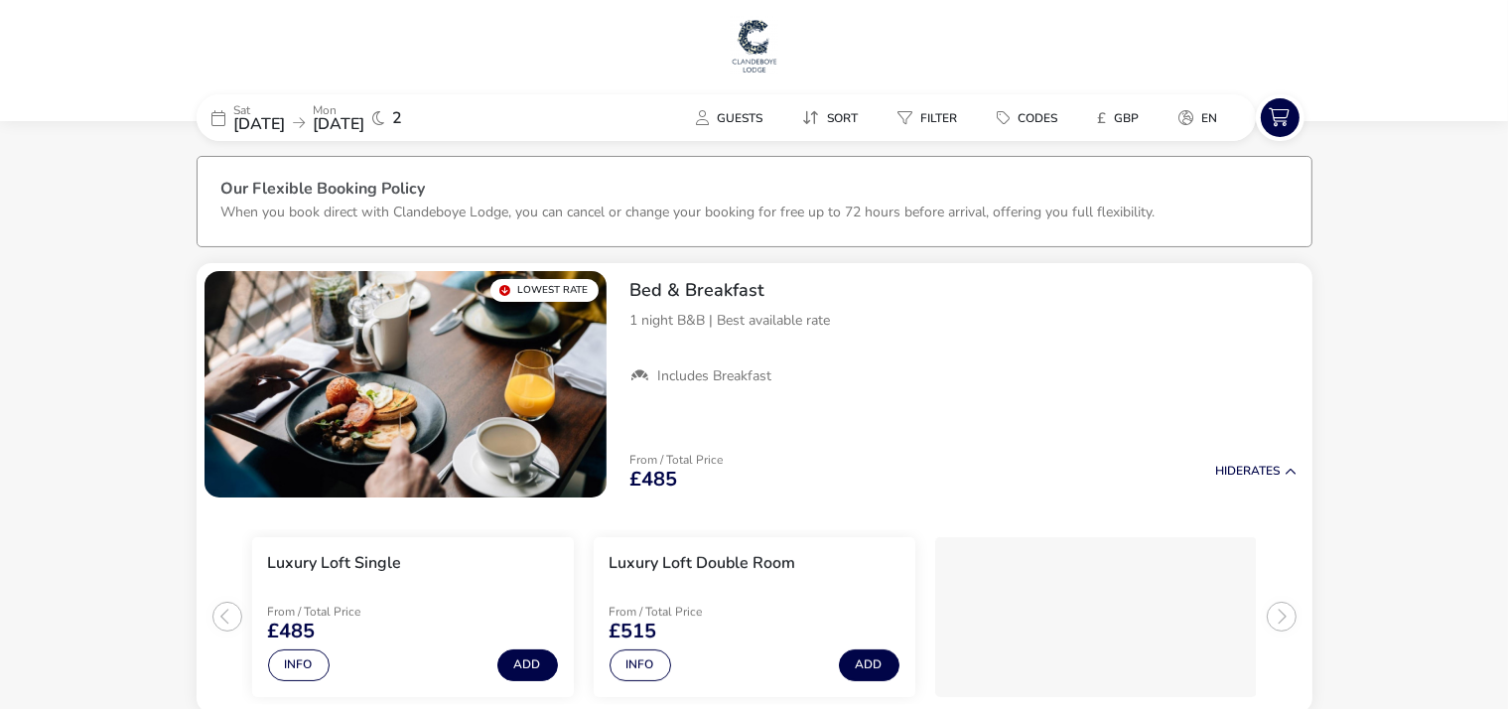  Describe the element at coordinates (963, 320) in the screenshot. I see `p: 1 night B&B | Best available rate` at that location.